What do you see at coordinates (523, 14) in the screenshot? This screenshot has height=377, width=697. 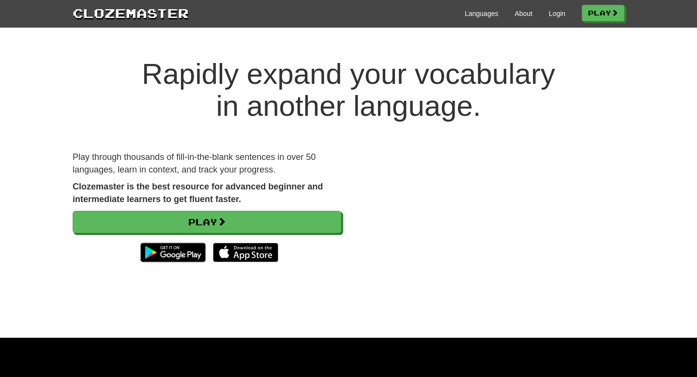 I see `a: About` at bounding box center [523, 14].